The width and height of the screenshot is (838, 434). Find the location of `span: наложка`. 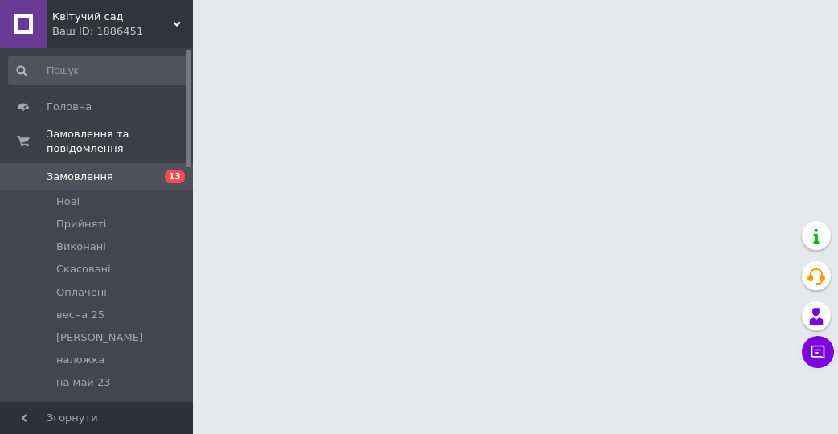

span: наложка is located at coordinates (80, 360).